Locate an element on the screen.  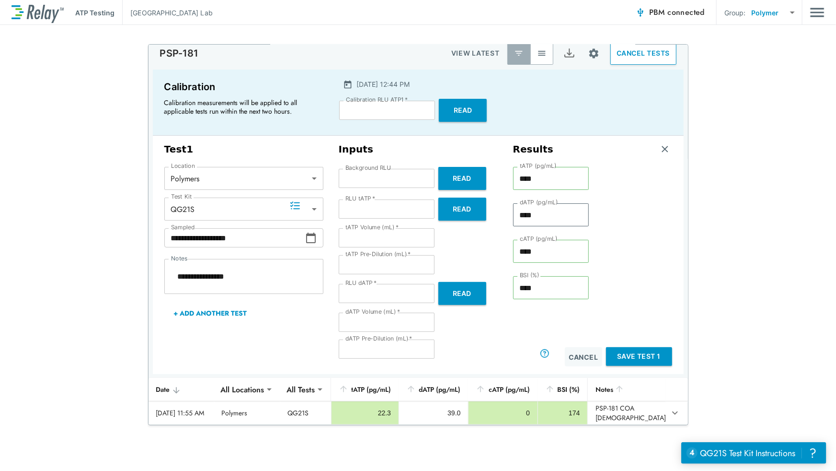
p: Calibration measurements will be applied to all applicable tests run within the next two hours. is located at coordinates (241, 107).